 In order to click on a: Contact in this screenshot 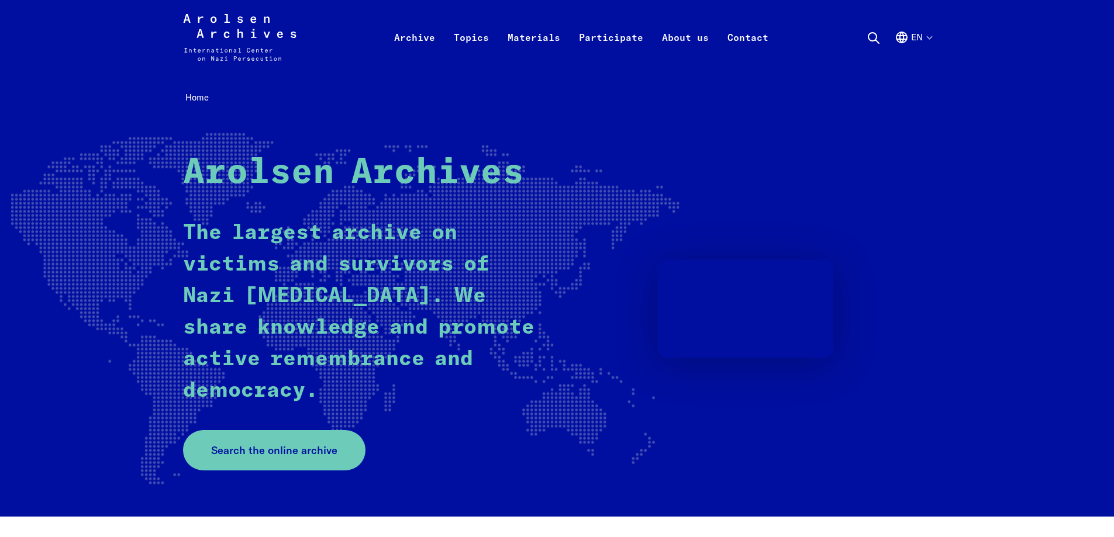, I will do `click(748, 51)`.